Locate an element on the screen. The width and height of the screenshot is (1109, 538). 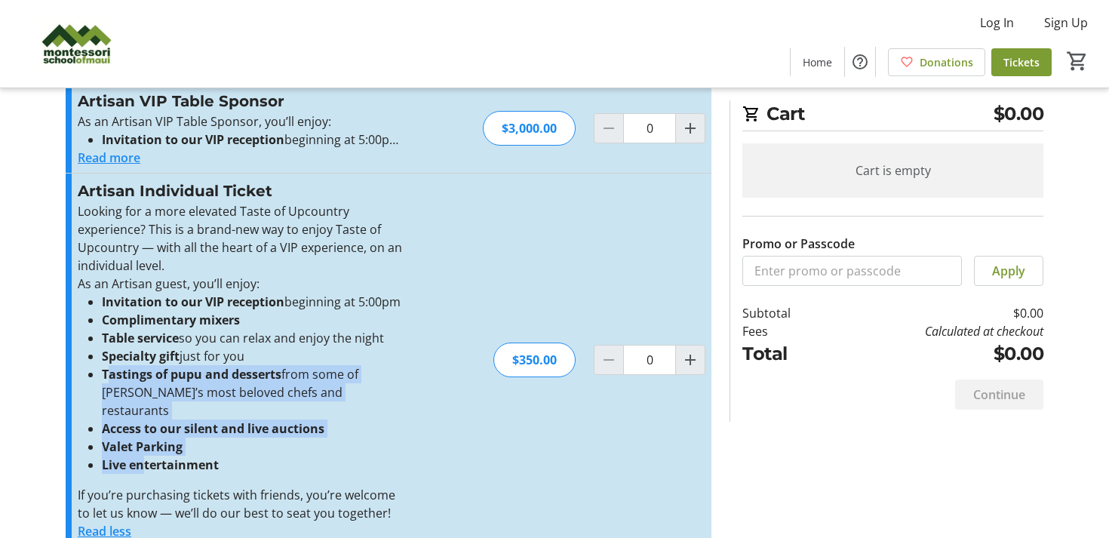
button: Help is located at coordinates (860, 62).